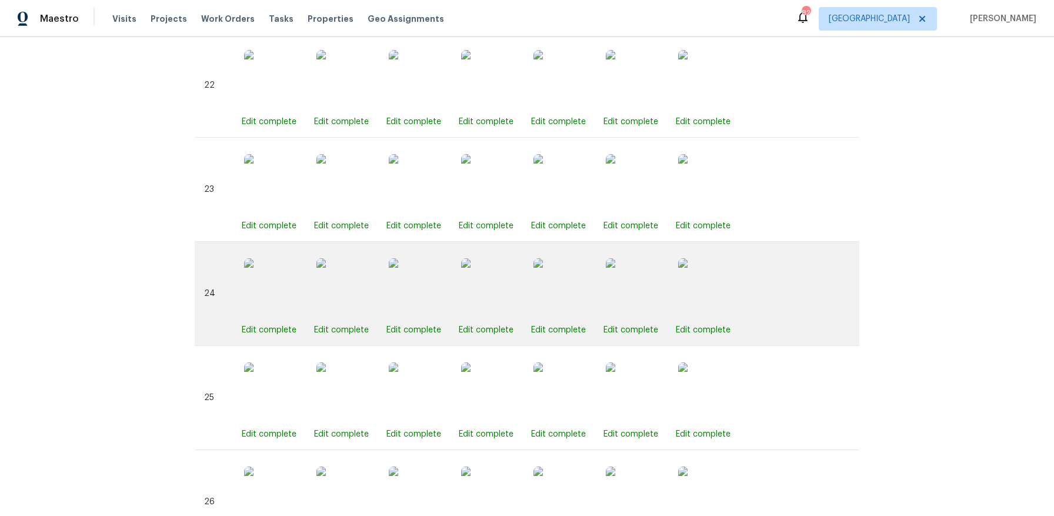 The height and width of the screenshot is (516, 1054). I want to click on span: Maestro, so click(59, 19).